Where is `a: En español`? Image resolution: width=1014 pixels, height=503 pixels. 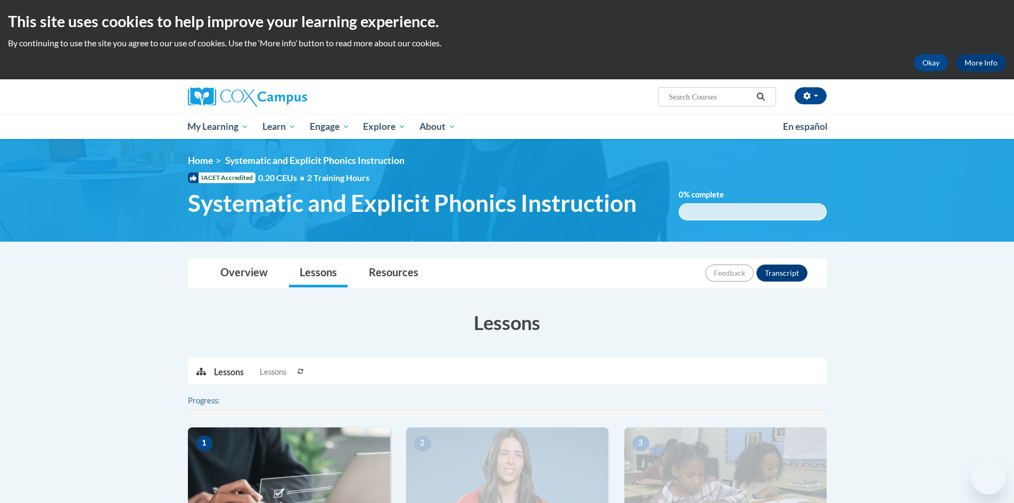
a: En español is located at coordinates (805, 127).